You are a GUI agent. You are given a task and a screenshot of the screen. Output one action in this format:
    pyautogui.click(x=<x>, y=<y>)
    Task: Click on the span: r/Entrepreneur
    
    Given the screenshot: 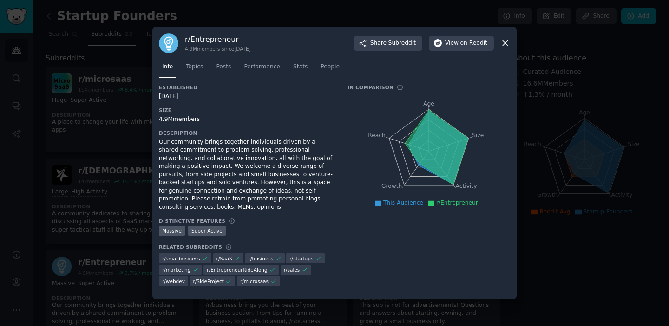 What is the action you would take?
    pyautogui.click(x=457, y=203)
    